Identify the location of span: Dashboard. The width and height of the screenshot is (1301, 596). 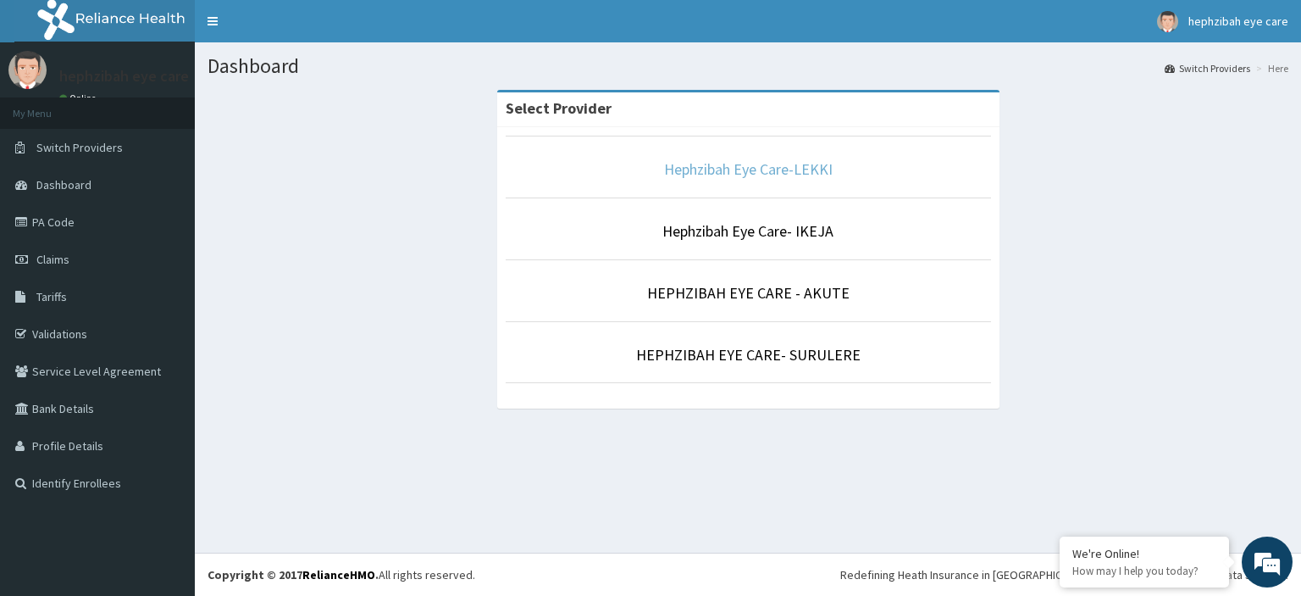
(64, 185).